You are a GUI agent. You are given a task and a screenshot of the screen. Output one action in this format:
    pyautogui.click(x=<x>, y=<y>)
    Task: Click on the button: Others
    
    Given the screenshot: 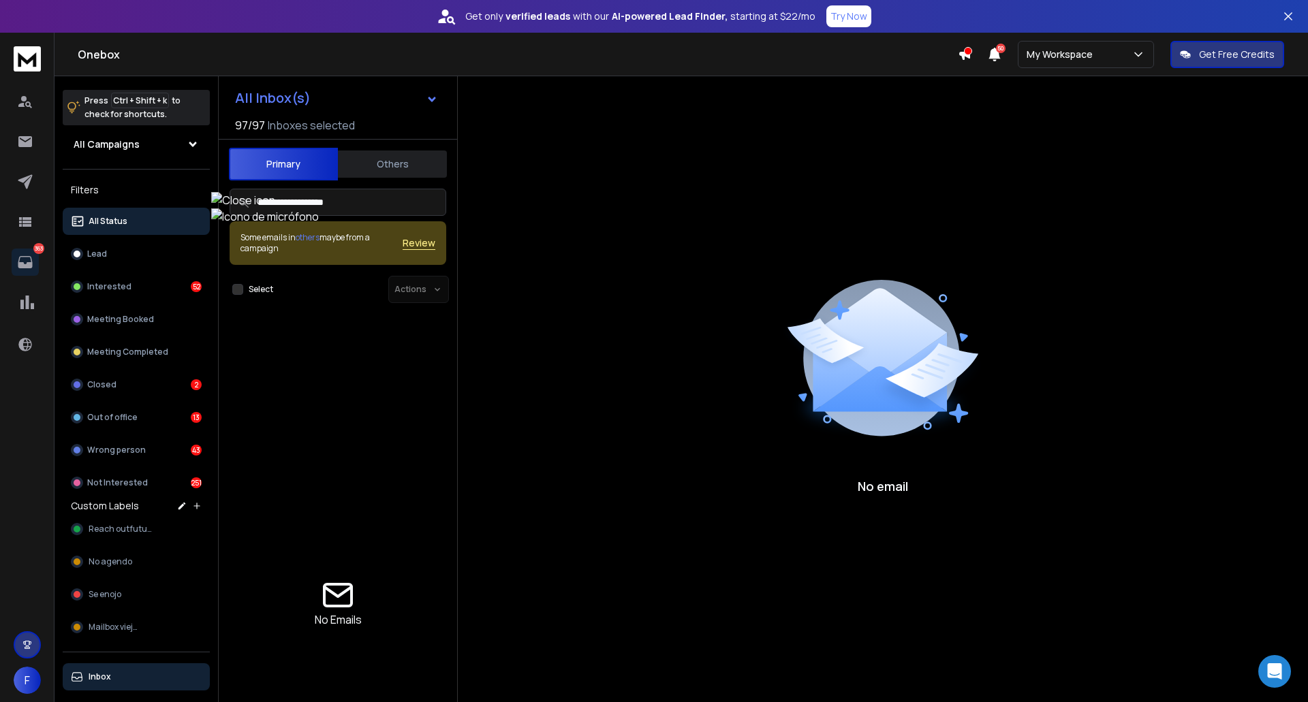 What is the action you would take?
    pyautogui.click(x=392, y=164)
    